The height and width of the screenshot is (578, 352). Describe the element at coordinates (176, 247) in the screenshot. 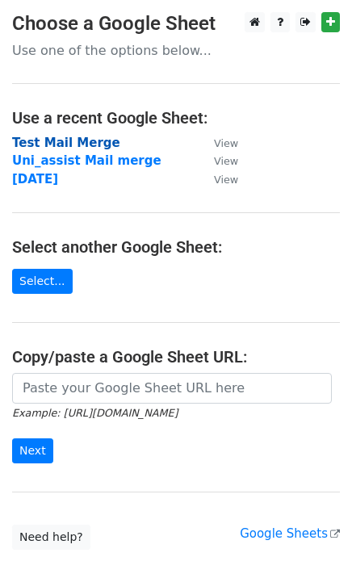

I see `h4: Select another Google Sheet:` at that location.